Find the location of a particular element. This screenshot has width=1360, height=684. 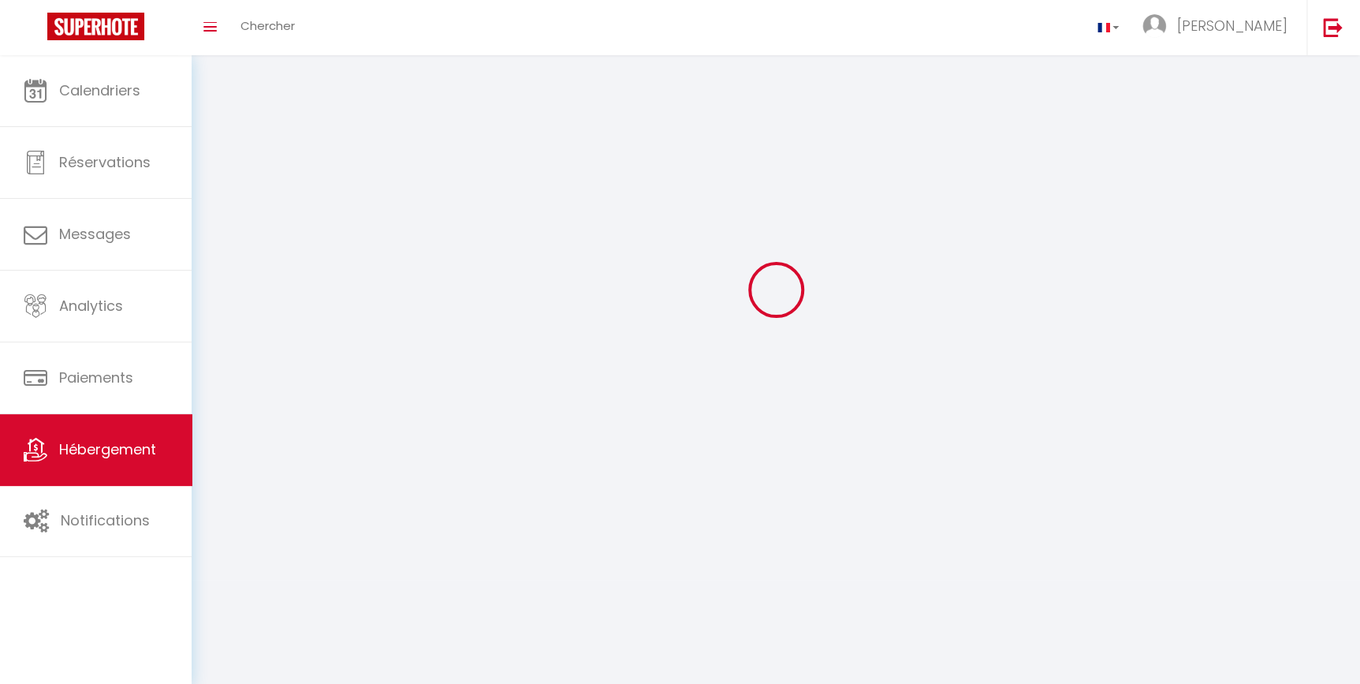

span: Réservations is located at coordinates (105, 162).